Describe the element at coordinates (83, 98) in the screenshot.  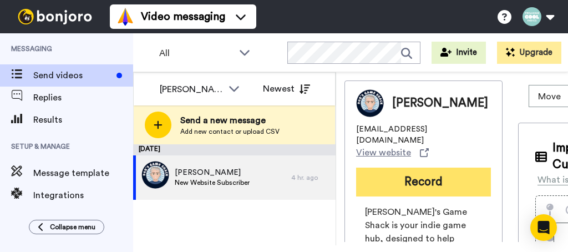
I see `span: Replies` at that location.